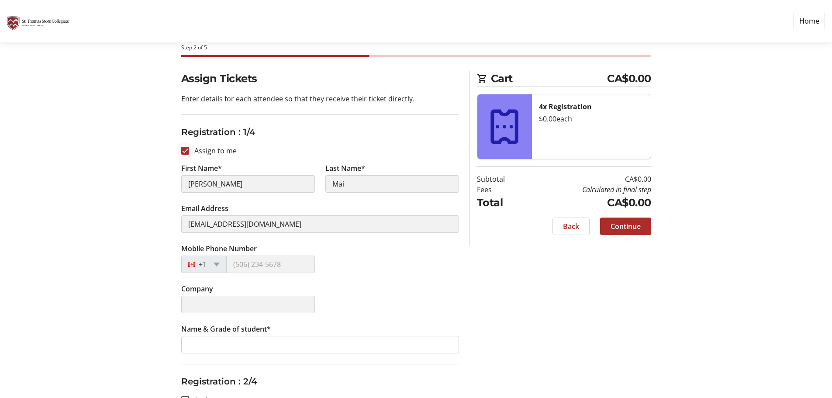 This screenshot has width=832, height=398. Describe the element at coordinates (809, 21) in the screenshot. I see `a: Home` at that location.